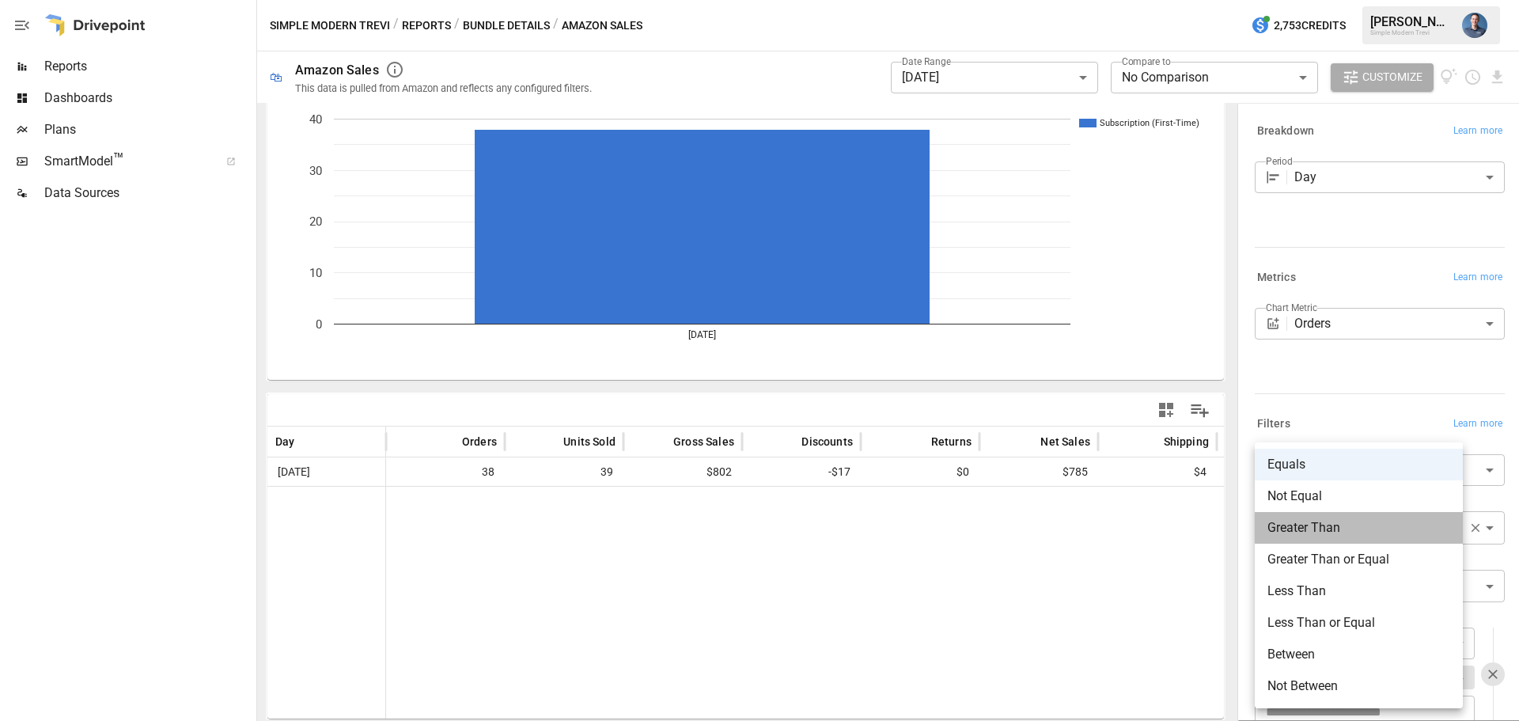 The width and height of the screenshot is (1519, 721). I want to click on li: Greater Than, so click(1358, 528).